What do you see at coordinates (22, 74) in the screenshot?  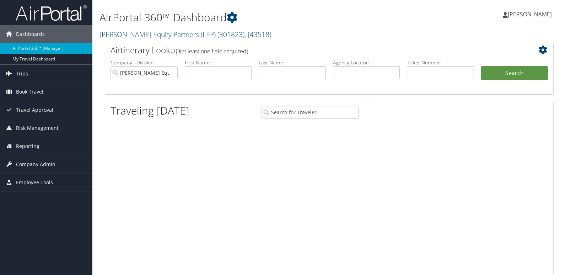 I see `span: Trips` at bounding box center [22, 74].